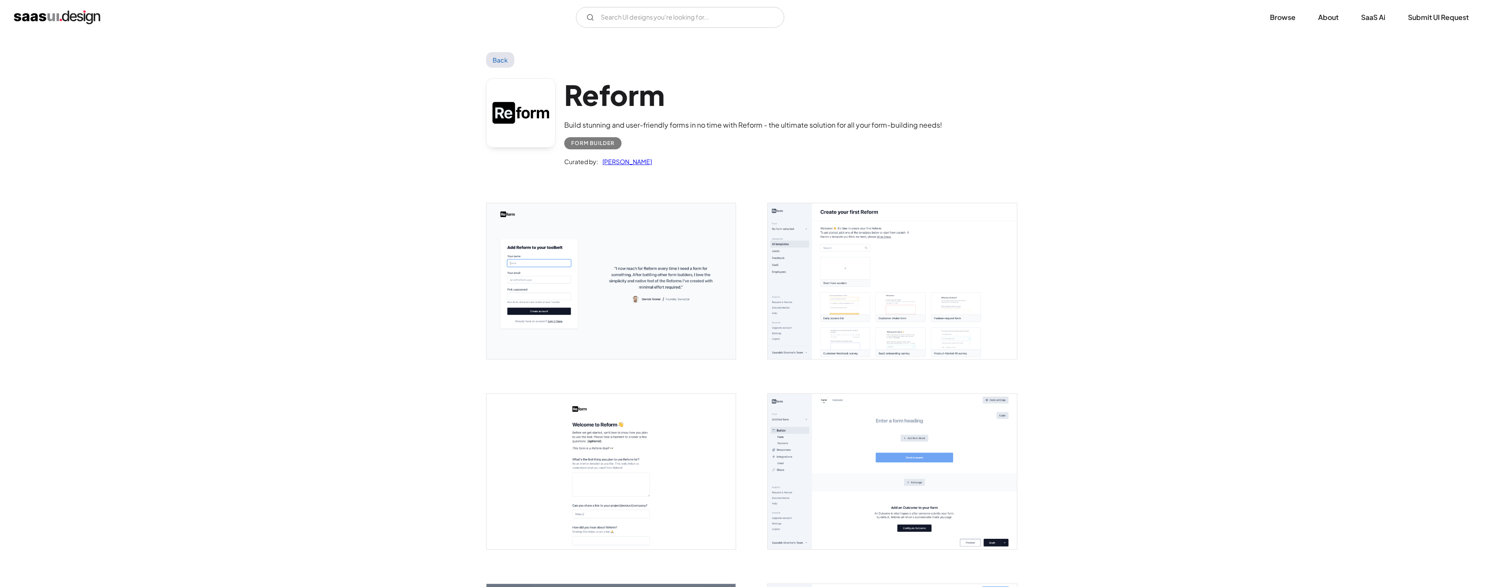 The image size is (1493, 587). What do you see at coordinates (892, 281) in the screenshot?
I see `img: 6422d7d1bcc9af52f4c9151c_Reform%20Templates.png` at bounding box center [892, 281].